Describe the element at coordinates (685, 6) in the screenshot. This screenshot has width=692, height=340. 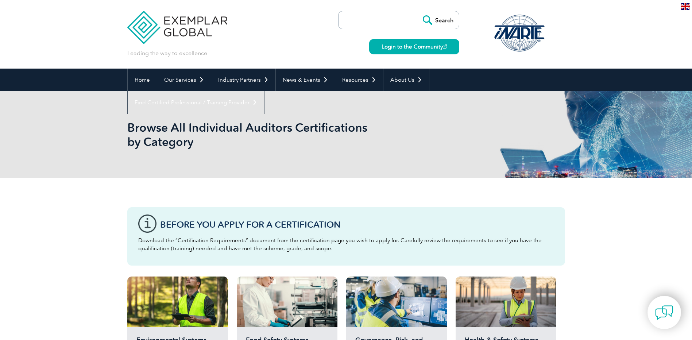
I see `img: en` at that location.